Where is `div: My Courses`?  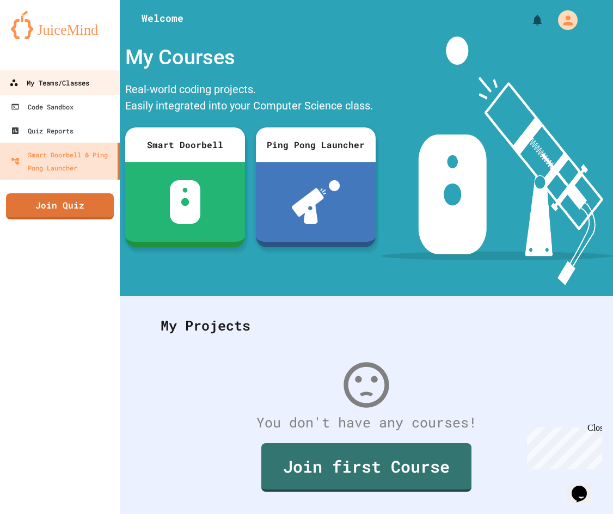 div: My Courses is located at coordinates (250, 57).